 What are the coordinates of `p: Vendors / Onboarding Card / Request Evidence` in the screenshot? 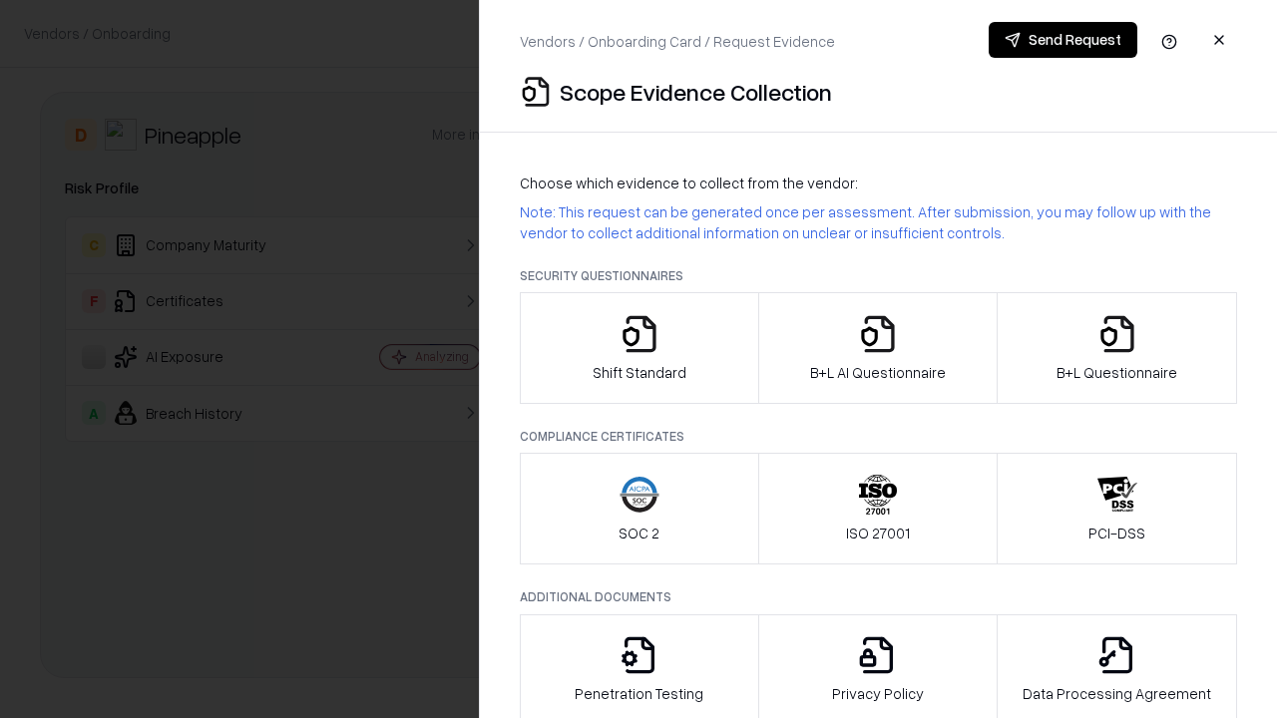 It's located at (678, 41).